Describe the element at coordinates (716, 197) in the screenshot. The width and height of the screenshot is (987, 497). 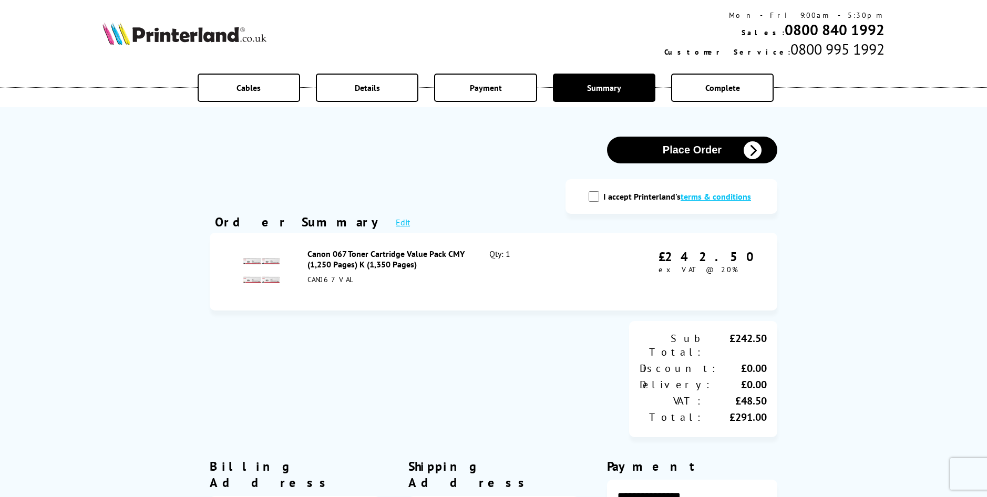
I see `a: modal_tc` at that location.